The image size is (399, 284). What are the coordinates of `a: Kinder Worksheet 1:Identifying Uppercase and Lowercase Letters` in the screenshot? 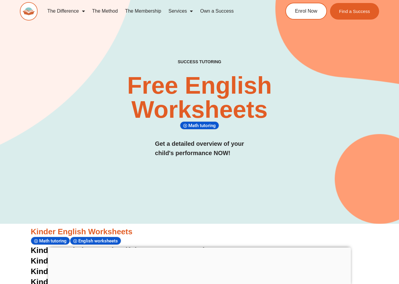 It's located at (153, 251).